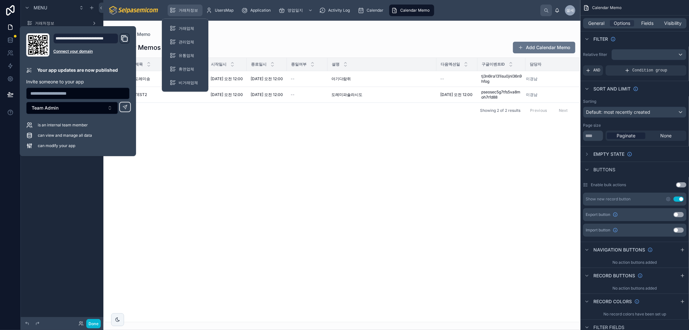 The width and height of the screenshot is (689, 330). I want to click on span: can modify your app, so click(57, 146).